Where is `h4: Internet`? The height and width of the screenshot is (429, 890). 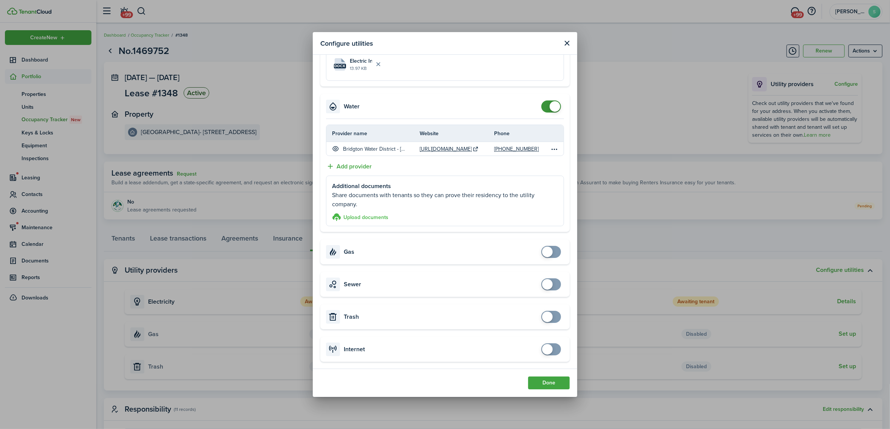 h4: Internet is located at coordinates (354, 349).